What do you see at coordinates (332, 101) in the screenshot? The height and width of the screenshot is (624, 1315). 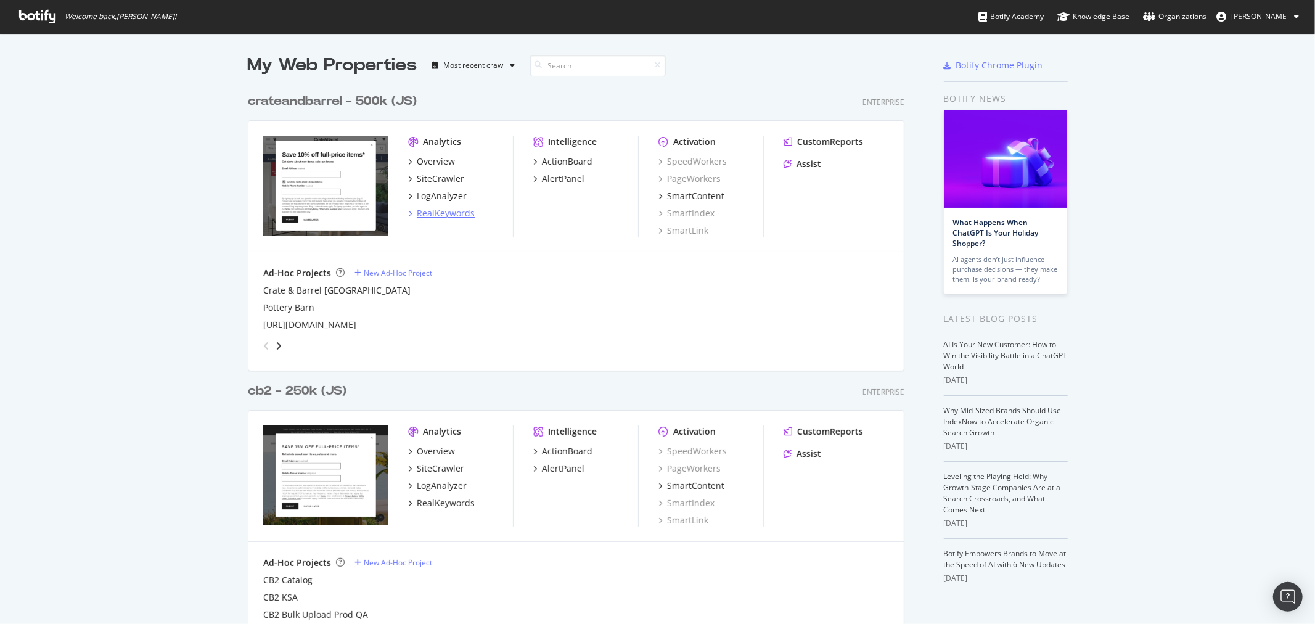 I see `div: crateandbarrel - 500k (JS)` at bounding box center [332, 101].